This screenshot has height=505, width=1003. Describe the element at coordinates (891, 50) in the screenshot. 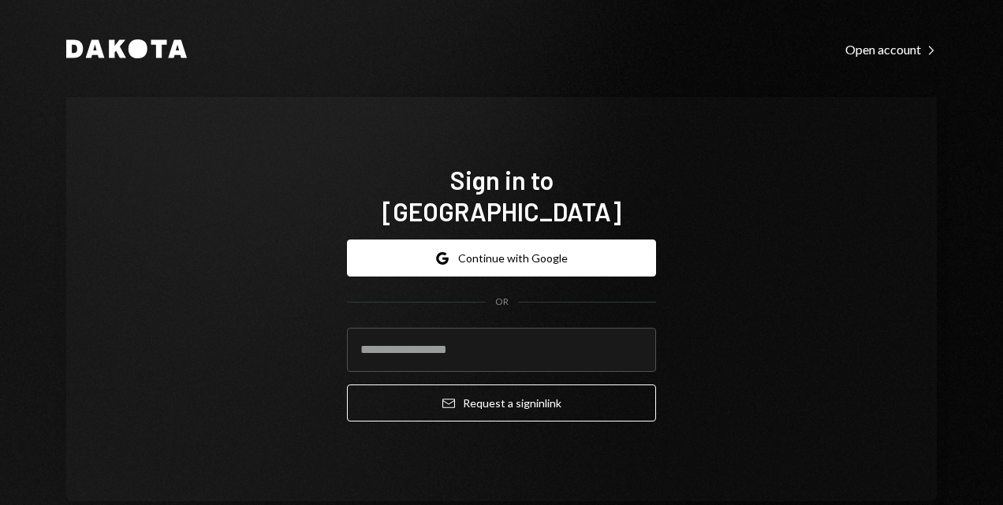

I see `div: Open account` at that location.